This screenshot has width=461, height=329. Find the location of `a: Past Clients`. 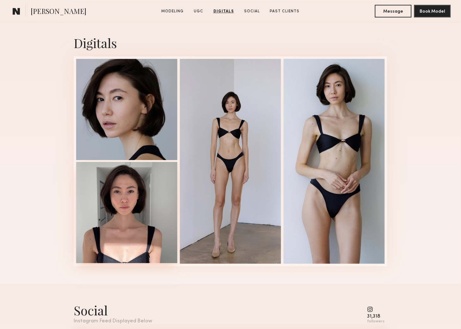

a: Past Clients is located at coordinates (285, 11).